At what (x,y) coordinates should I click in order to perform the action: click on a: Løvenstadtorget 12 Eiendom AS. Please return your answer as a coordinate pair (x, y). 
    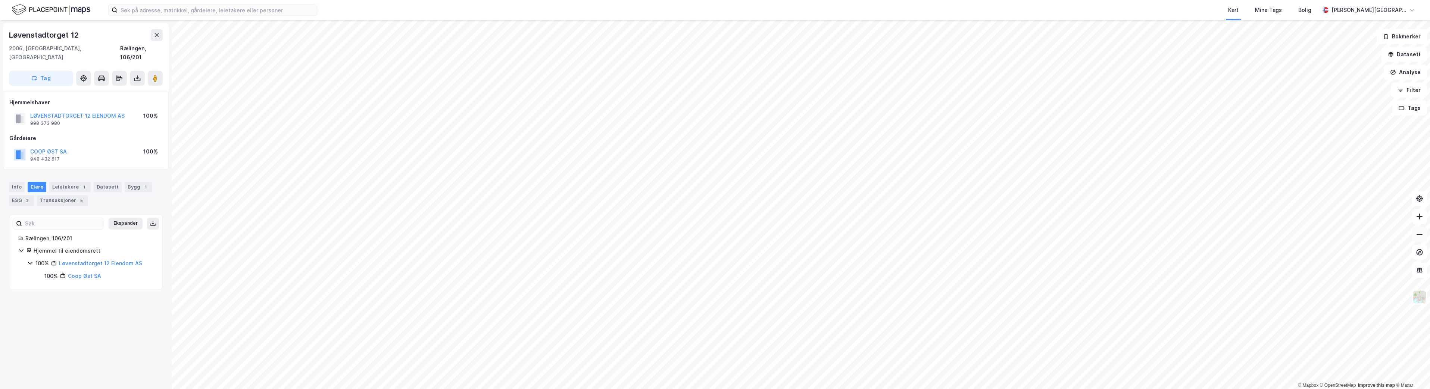
    Looking at the image, I should click on (100, 263).